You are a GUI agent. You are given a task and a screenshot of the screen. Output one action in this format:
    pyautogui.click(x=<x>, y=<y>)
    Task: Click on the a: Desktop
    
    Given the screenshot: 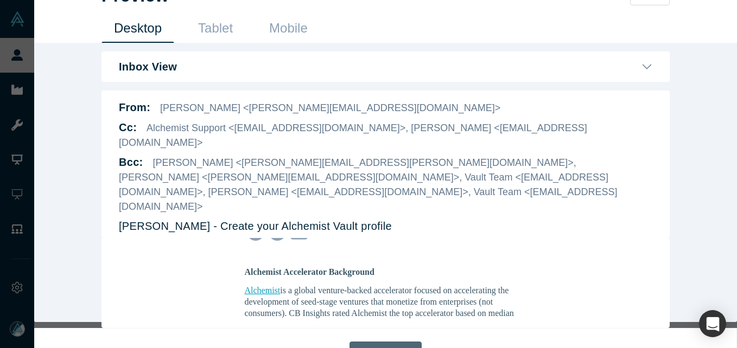 What is the action you would take?
    pyautogui.click(x=138, y=30)
    